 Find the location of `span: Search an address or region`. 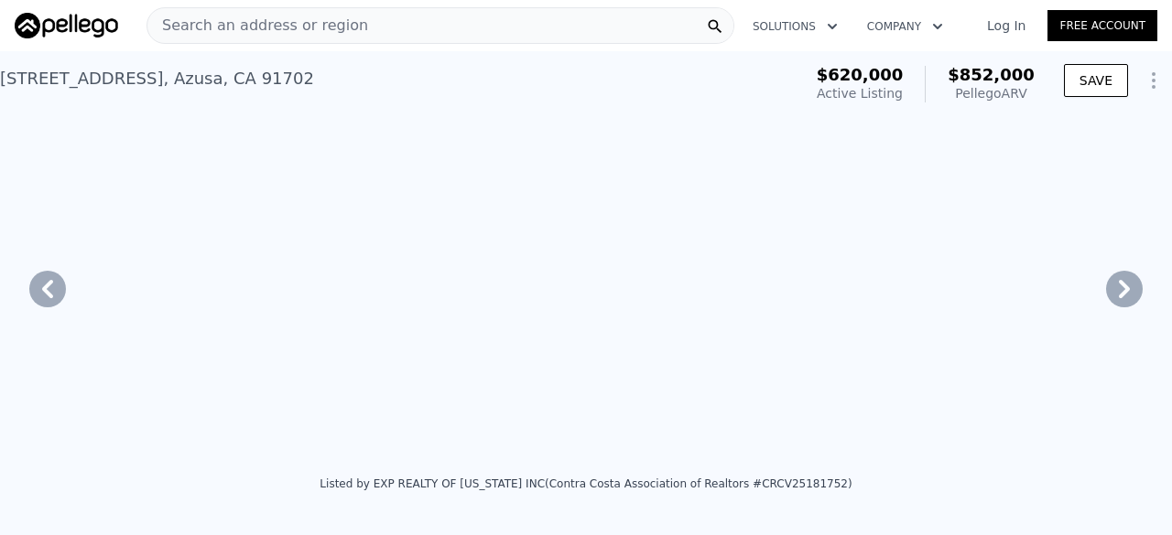

span: Search an address or region is located at coordinates (257, 26).